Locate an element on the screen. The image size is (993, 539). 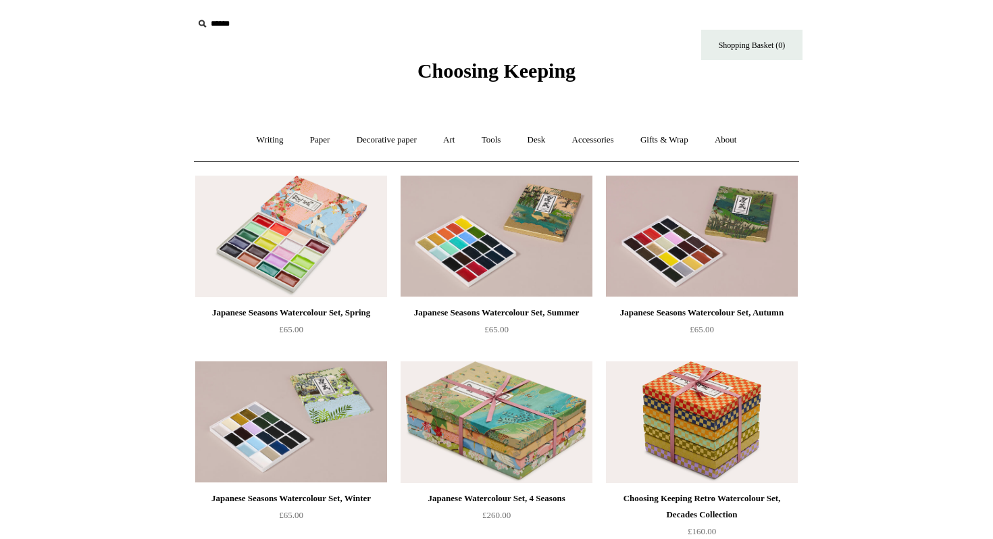
a: Art is located at coordinates (449, 140).